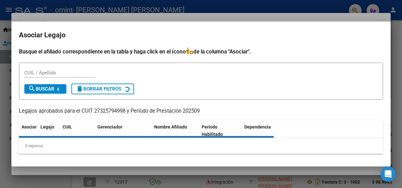 The image size is (402, 188). What do you see at coordinates (201, 35) in the screenshot?
I see `h2: Asociar Legajo` at bounding box center [201, 35].